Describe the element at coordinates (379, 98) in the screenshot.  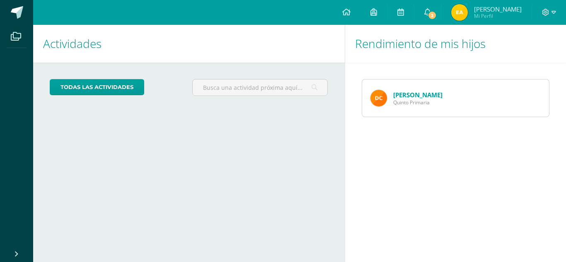
I see `img: c1b82be730f5c8b10f3f292359c03112.png` at that location.